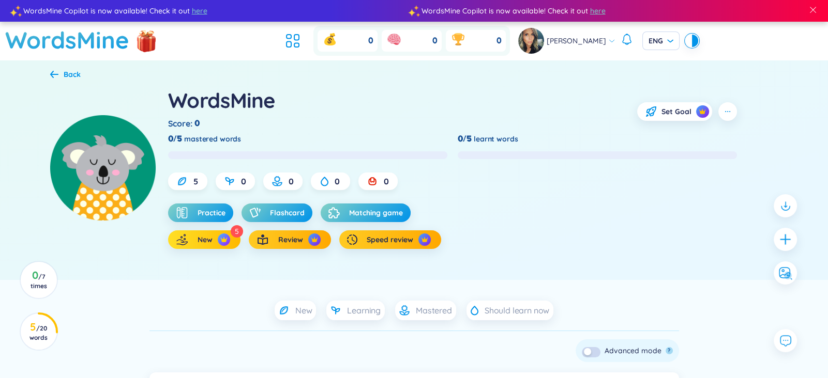 Image resolution: width=828 pixels, height=378 pixels. Describe the element at coordinates (195, 181) in the screenshot. I see `span: 5` at that location.